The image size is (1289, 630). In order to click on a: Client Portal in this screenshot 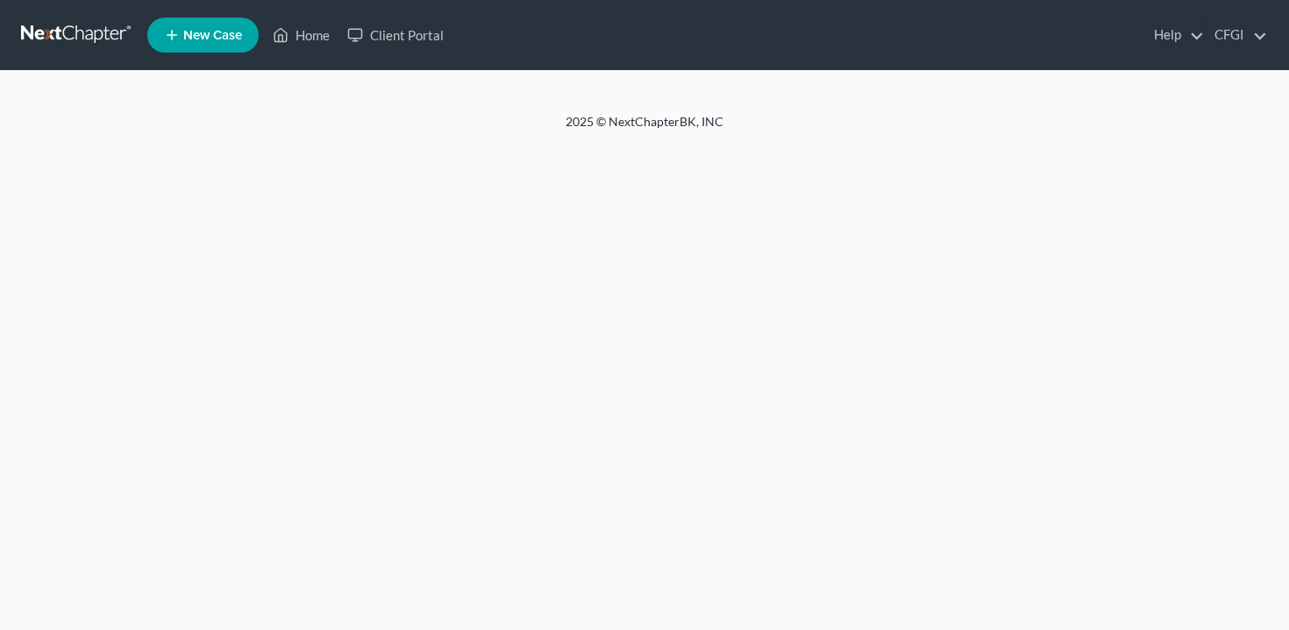, I will do `click(395, 35)`.